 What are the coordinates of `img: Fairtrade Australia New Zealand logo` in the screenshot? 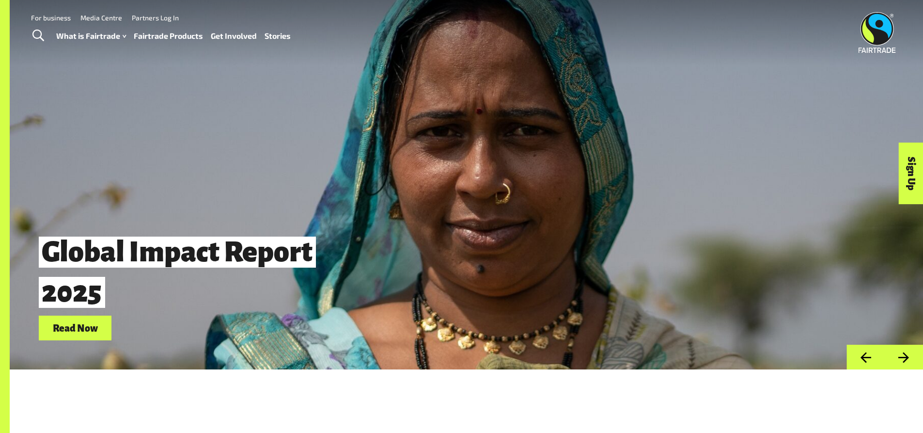 It's located at (877, 32).